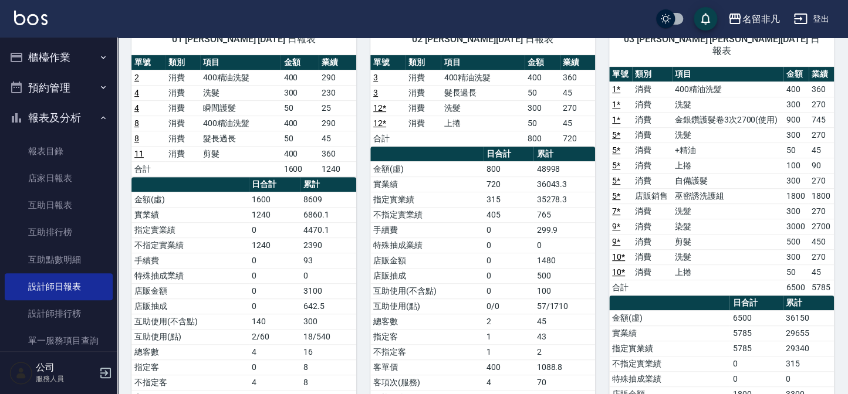 This screenshot has width=848, height=394. What do you see at coordinates (137, 77) in the screenshot?
I see `a: 2` at bounding box center [137, 77].